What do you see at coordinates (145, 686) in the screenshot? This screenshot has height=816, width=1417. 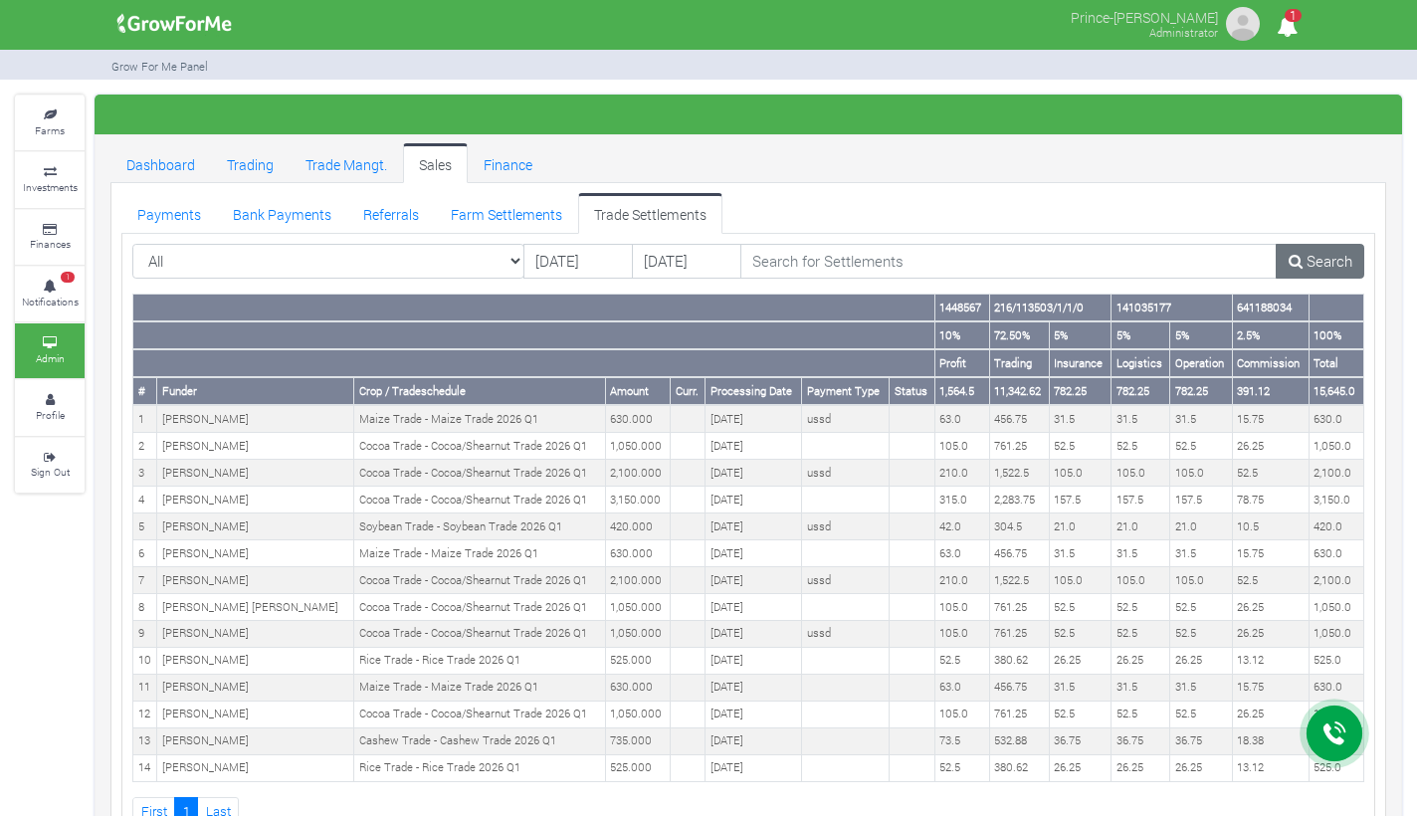 I see `td: 11` at bounding box center [145, 686].